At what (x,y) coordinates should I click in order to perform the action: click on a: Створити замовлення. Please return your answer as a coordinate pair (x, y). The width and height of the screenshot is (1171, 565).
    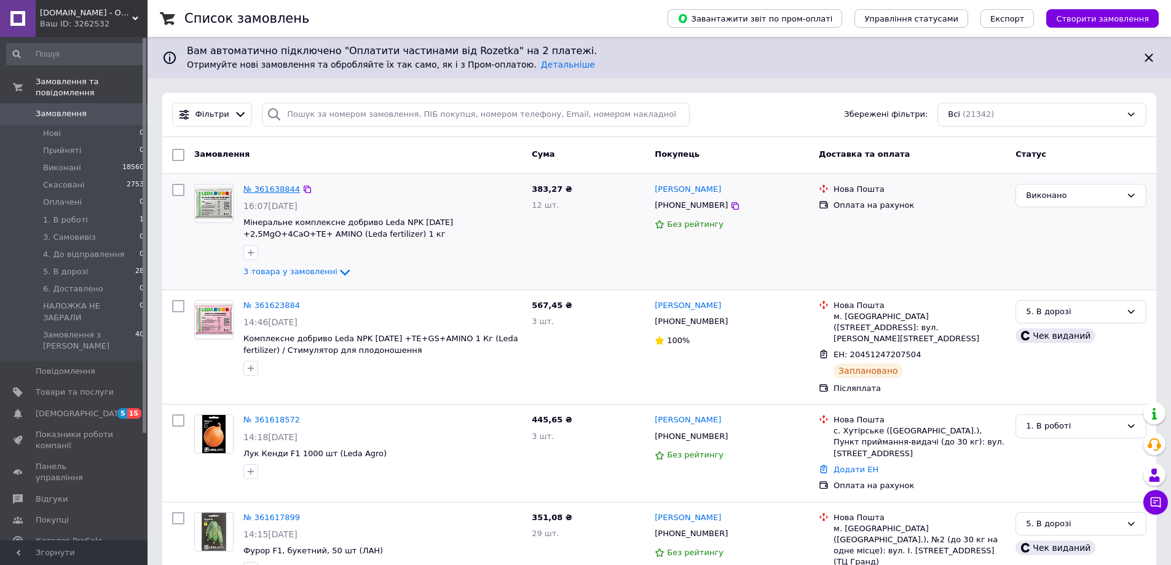
    Looking at the image, I should click on (1096, 18).